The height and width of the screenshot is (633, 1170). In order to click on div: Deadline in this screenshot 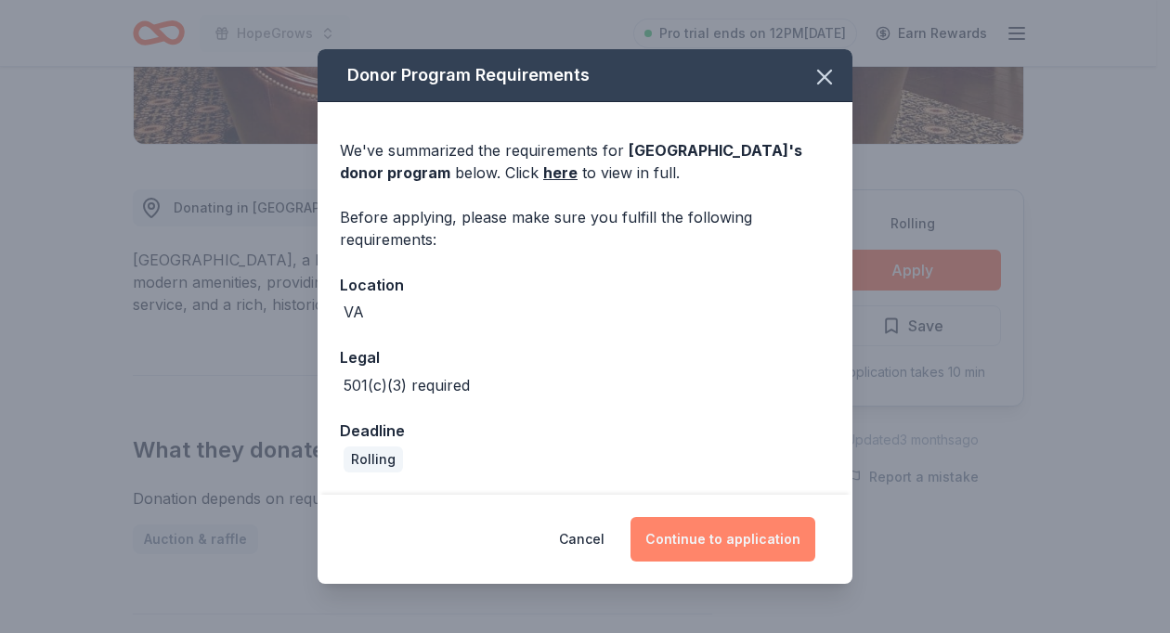, I will do `click(585, 431)`.